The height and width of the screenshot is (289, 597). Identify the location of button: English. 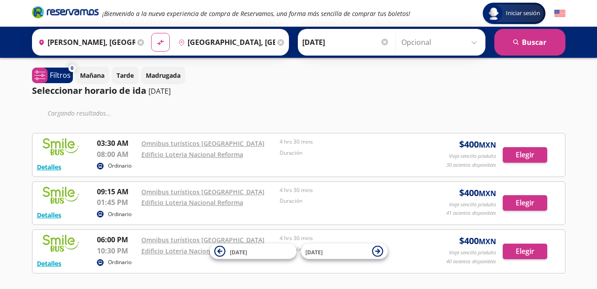
(559, 13).